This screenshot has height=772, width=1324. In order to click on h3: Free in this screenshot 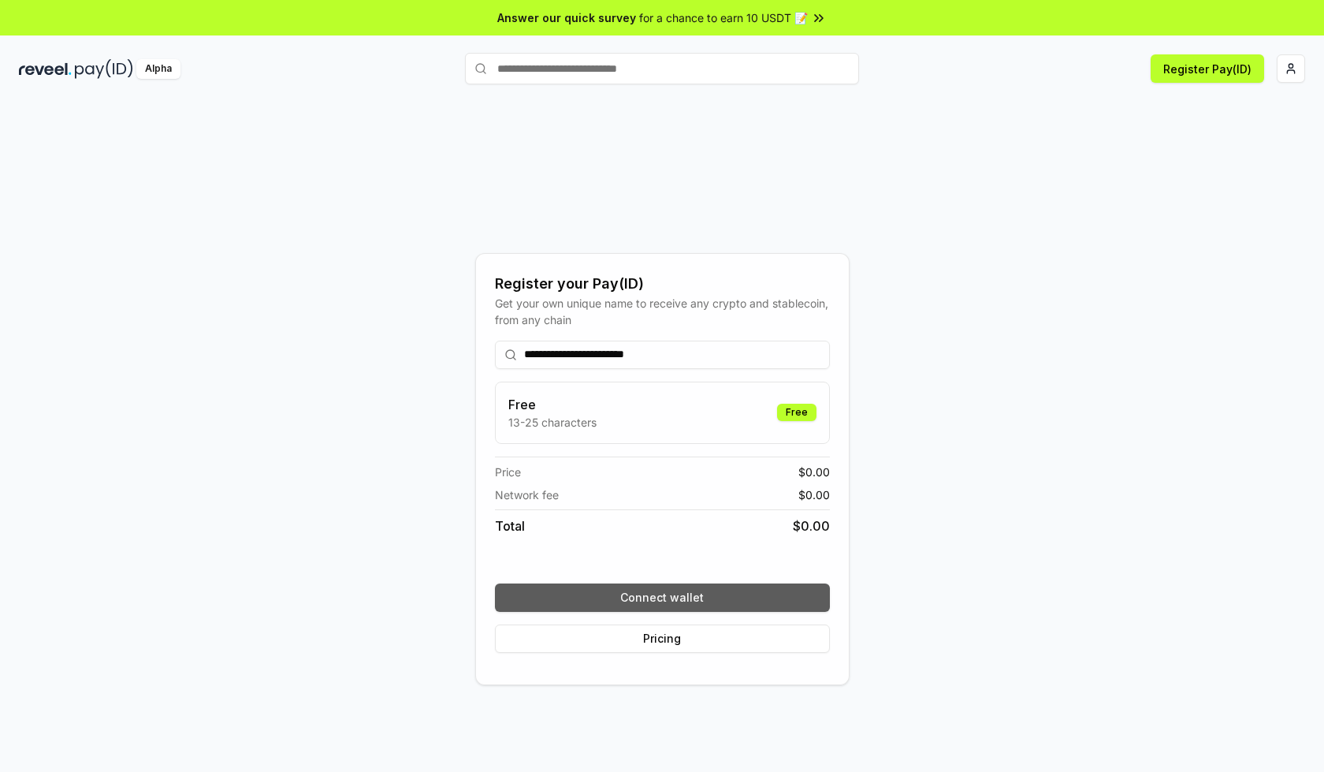, I will do `click(553, 404)`.